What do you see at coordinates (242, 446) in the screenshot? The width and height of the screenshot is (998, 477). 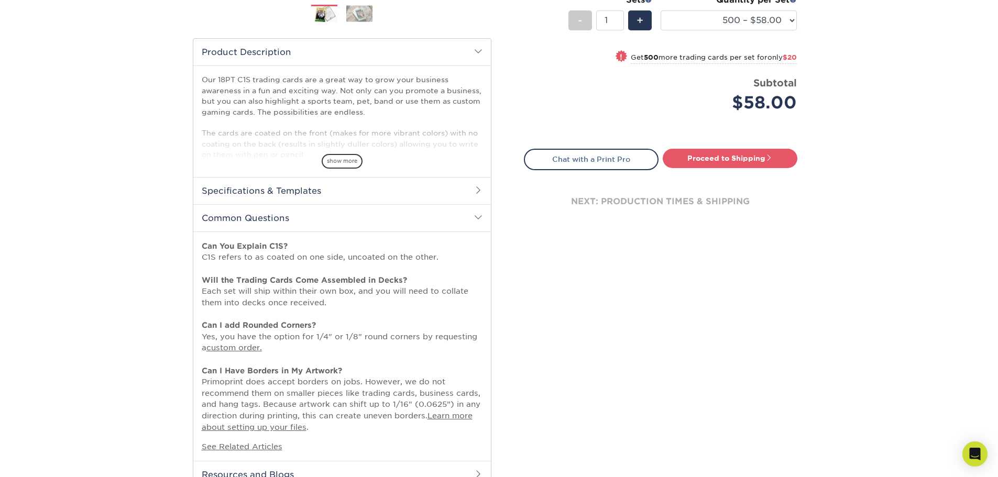 I see `a: See Related Articles` at bounding box center [242, 446].